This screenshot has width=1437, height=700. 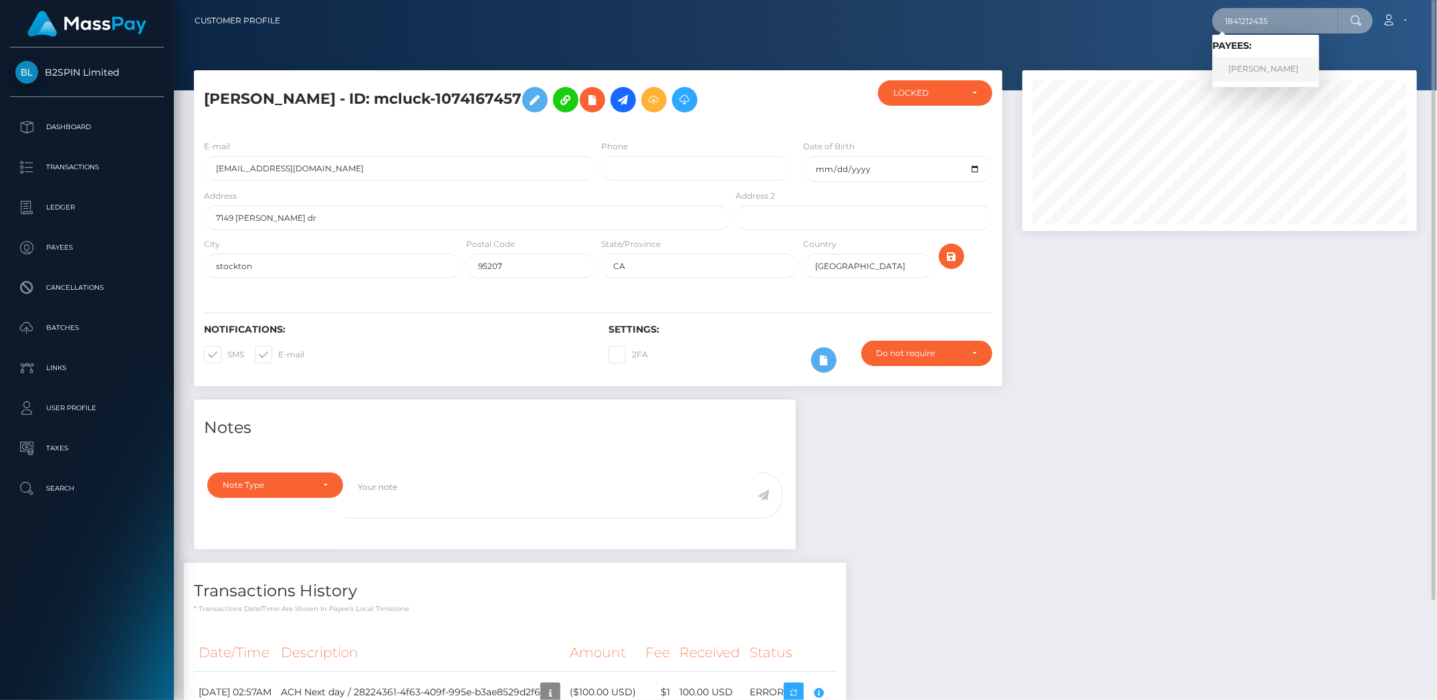 What do you see at coordinates (927, 353) in the screenshot?
I see `button: Do not require` at bounding box center [927, 353].